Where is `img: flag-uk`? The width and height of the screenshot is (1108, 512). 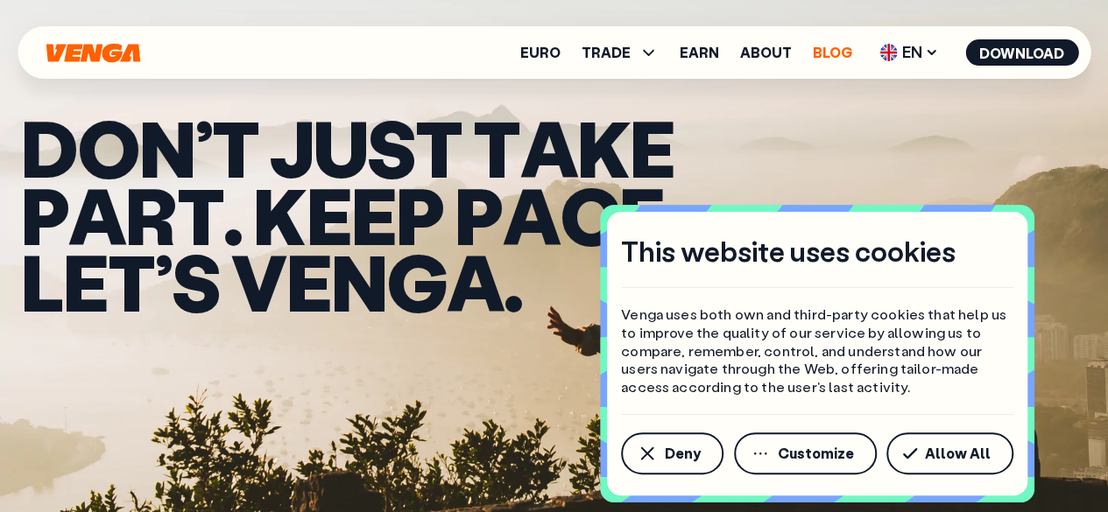
img: flag-uk is located at coordinates (888, 53).